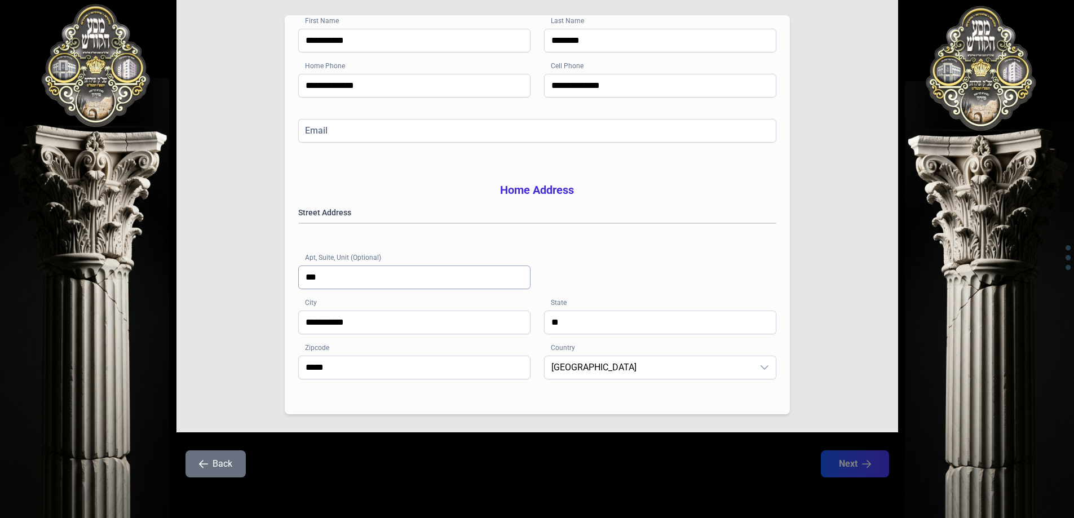 Image resolution: width=1074 pixels, height=518 pixels. Describe the element at coordinates (854, 464) in the screenshot. I see `button: Next` at that location.